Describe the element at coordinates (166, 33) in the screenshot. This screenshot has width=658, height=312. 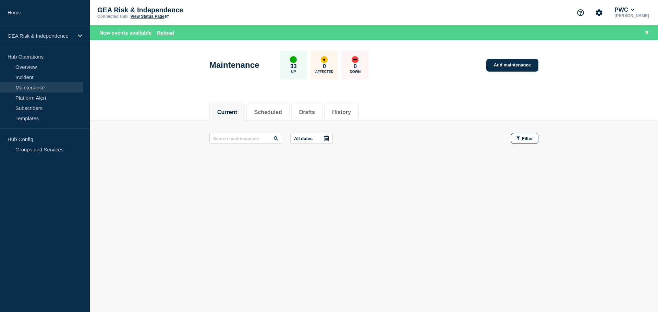
I see `button: Reload` at that location.